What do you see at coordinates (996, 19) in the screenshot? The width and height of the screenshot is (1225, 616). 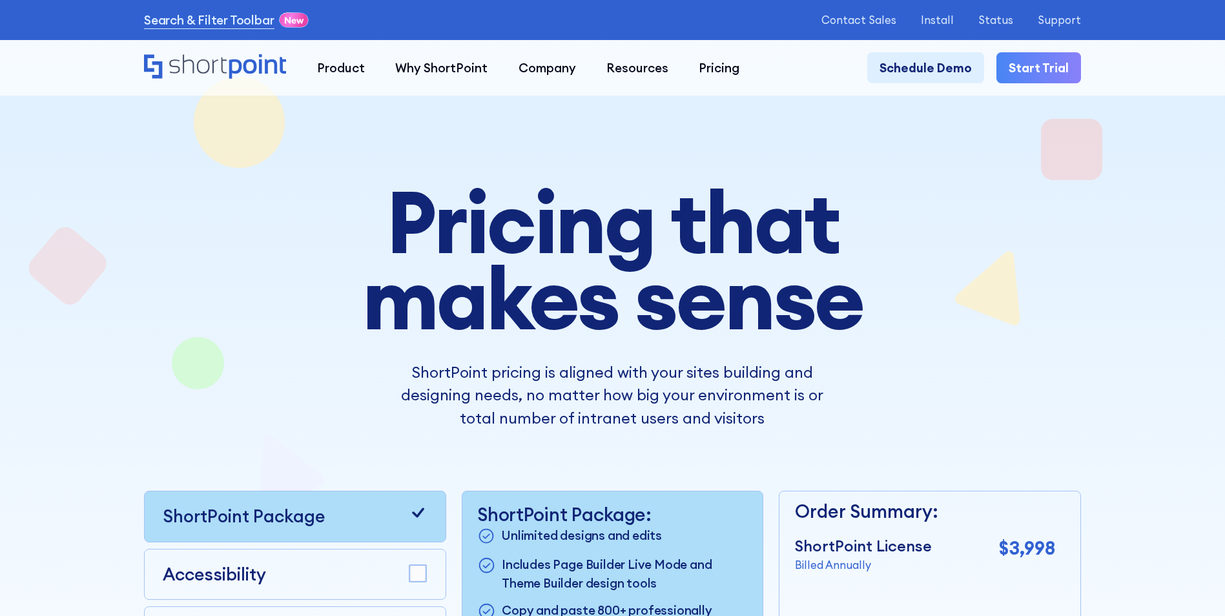 I see `p: Status` at bounding box center [996, 19].